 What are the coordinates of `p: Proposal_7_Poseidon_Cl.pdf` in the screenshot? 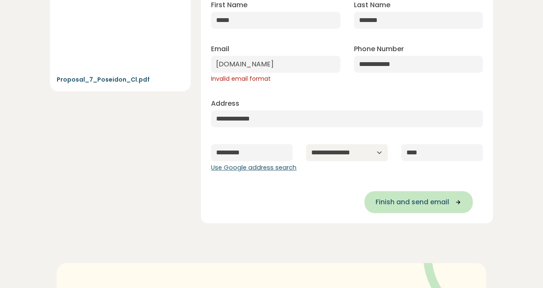 It's located at (120, 80).